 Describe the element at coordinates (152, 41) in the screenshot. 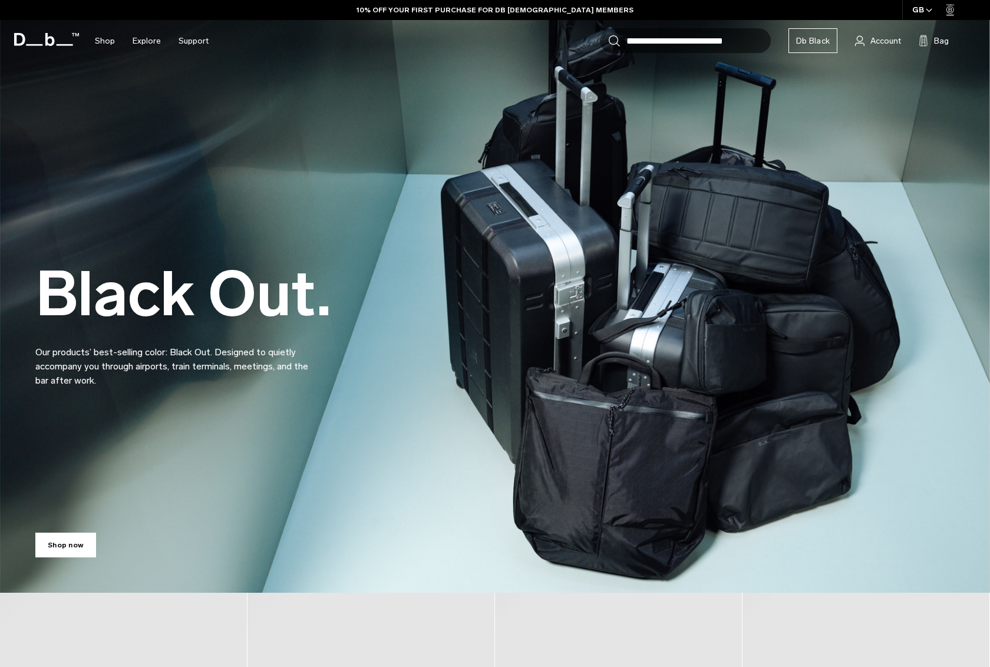

I see `nav: Main Navigation` at that location.